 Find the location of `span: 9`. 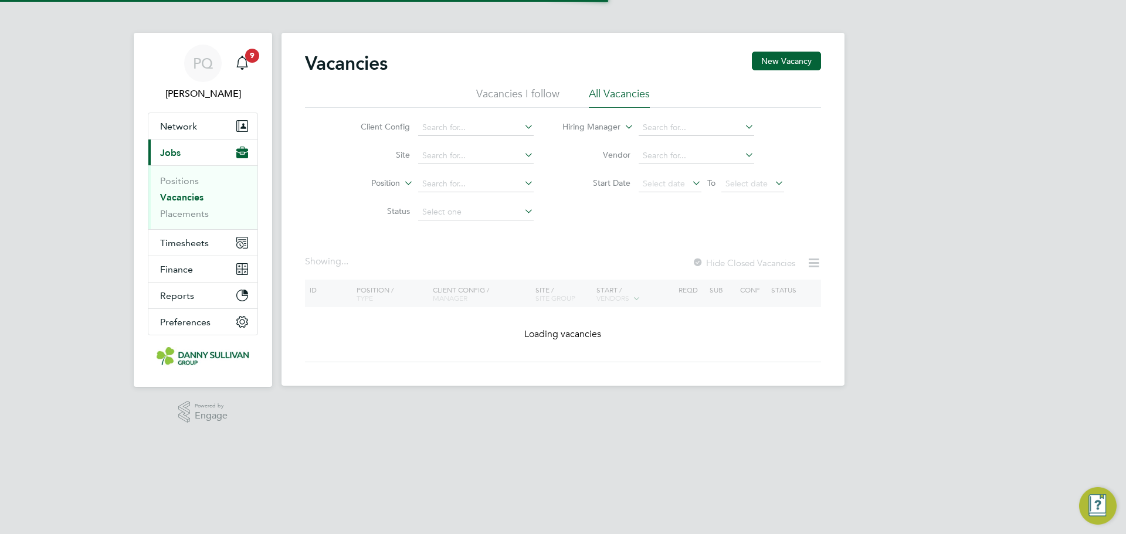

span: 9 is located at coordinates (252, 56).